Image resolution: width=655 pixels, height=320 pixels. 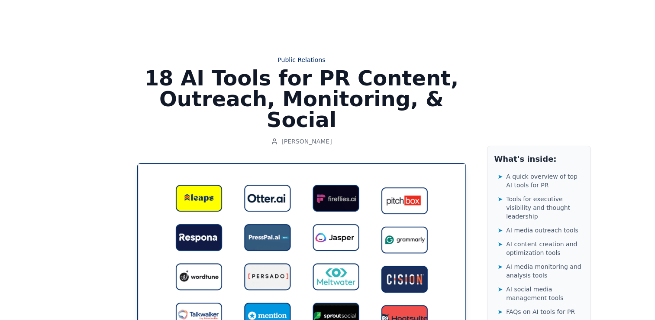 I want to click on span: AI media outreach tools, so click(x=542, y=230).